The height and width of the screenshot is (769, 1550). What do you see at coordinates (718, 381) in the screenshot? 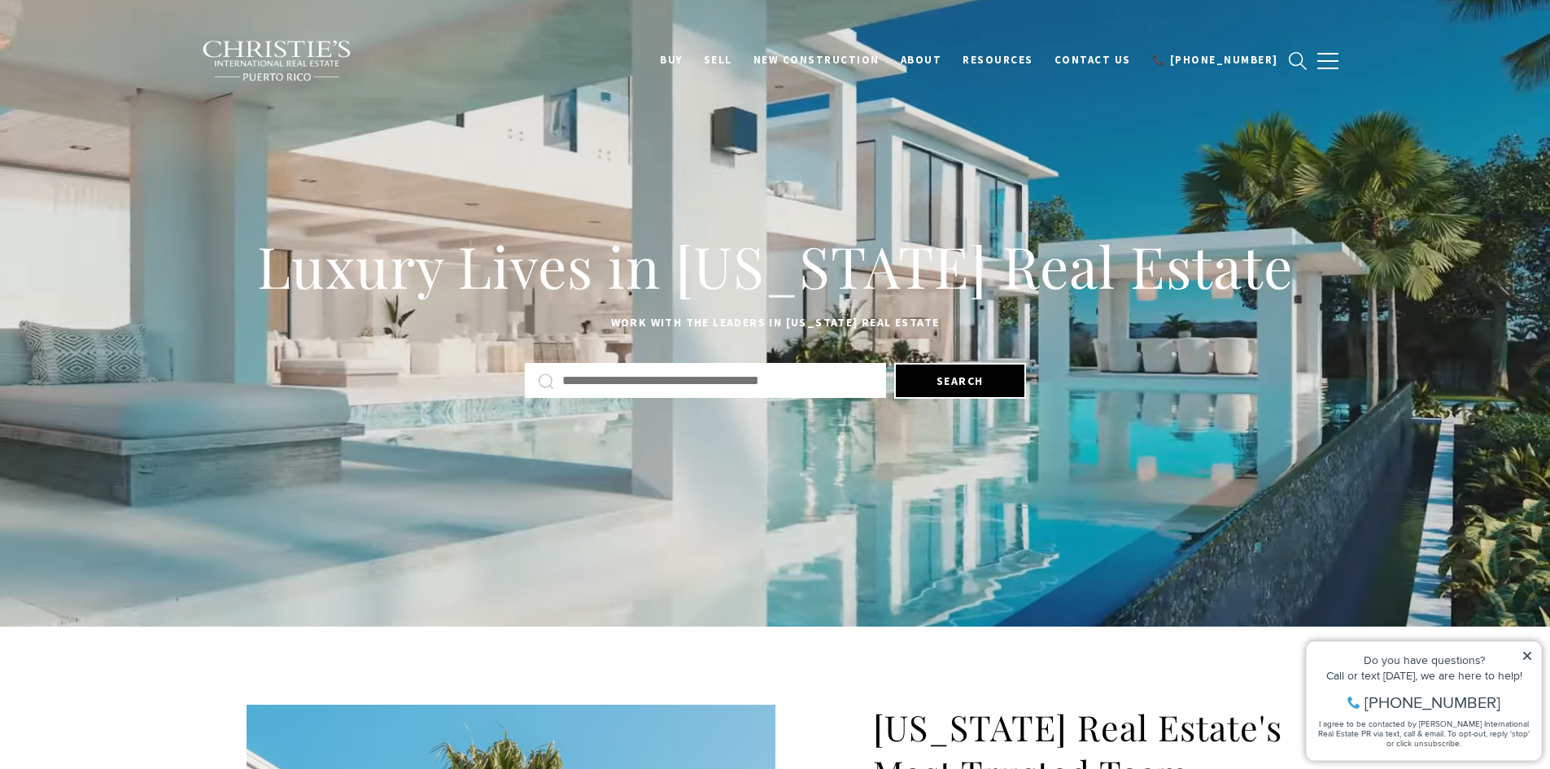
I see `input: Search by Address, City, or Neighborhood` at bounding box center [718, 381].